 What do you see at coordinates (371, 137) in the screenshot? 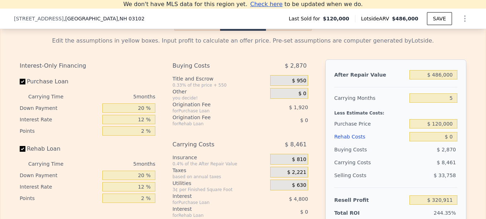
I see `div: Rehab Costs` at bounding box center [371, 137].